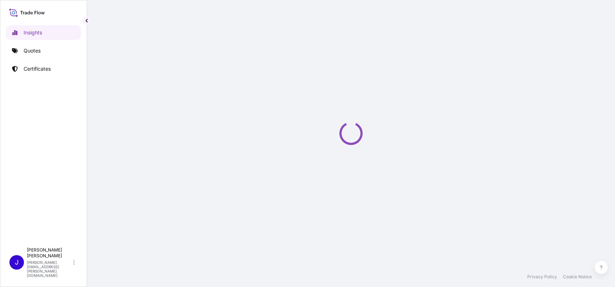  What do you see at coordinates (44, 51) in the screenshot?
I see `a: Quotes` at bounding box center [44, 51].